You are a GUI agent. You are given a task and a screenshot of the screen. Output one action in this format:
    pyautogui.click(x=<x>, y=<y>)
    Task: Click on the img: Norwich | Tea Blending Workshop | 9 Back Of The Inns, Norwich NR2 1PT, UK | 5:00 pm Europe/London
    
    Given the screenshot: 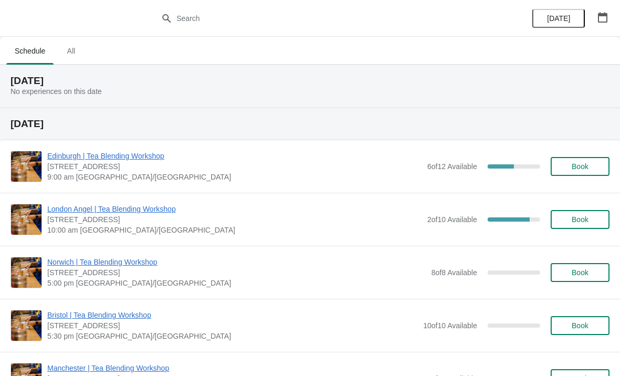 What is the action you would take?
    pyautogui.click(x=26, y=273)
    